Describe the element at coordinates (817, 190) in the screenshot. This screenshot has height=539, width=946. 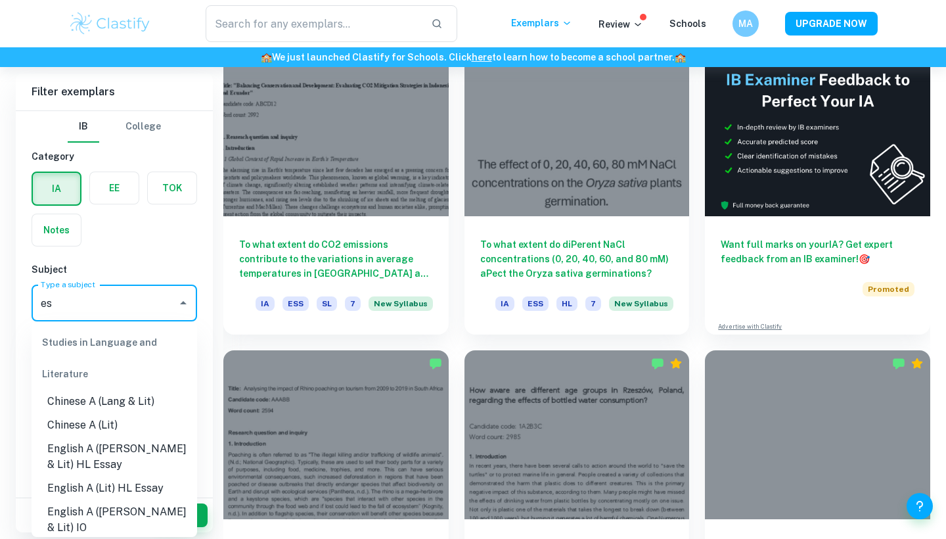
I see `a: Want full marks on yourIA? Get expert feedback from an IB examiner!PromotedAdvertise with Clastify` at that location.